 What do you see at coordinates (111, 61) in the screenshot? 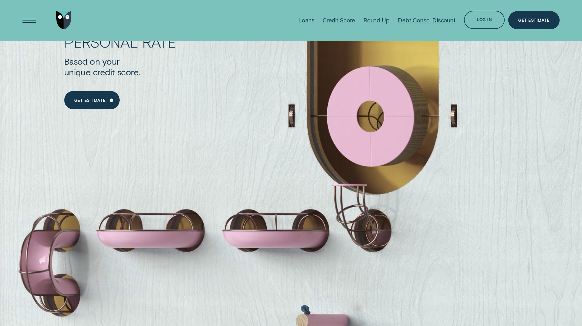
I see `div: your` at bounding box center [111, 61].